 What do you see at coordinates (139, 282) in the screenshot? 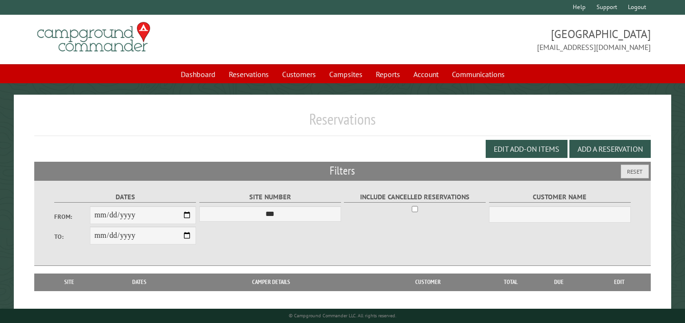
I see `th: Dates` at bounding box center [139, 282].